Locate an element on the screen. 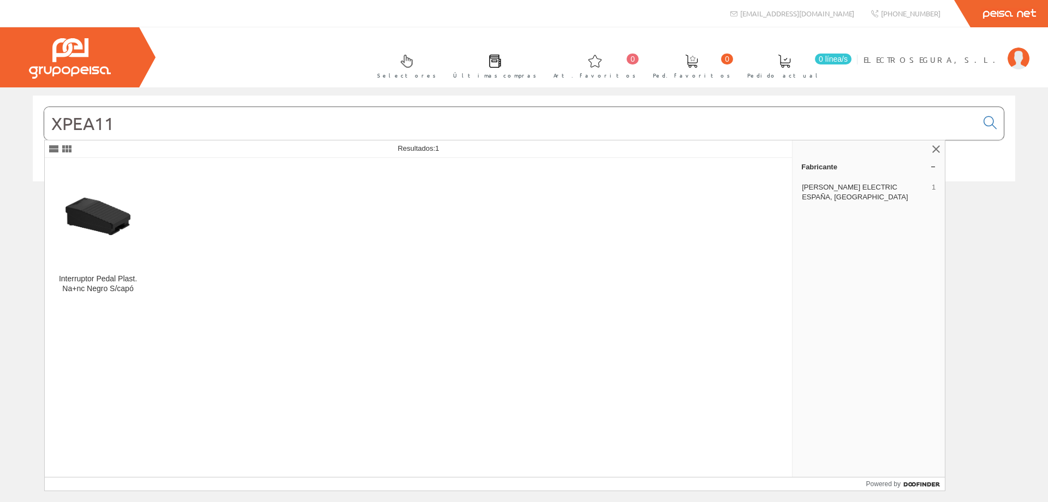 The height and width of the screenshot is (502, 1048). img: Grupo Peisa is located at coordinates (70, 58).